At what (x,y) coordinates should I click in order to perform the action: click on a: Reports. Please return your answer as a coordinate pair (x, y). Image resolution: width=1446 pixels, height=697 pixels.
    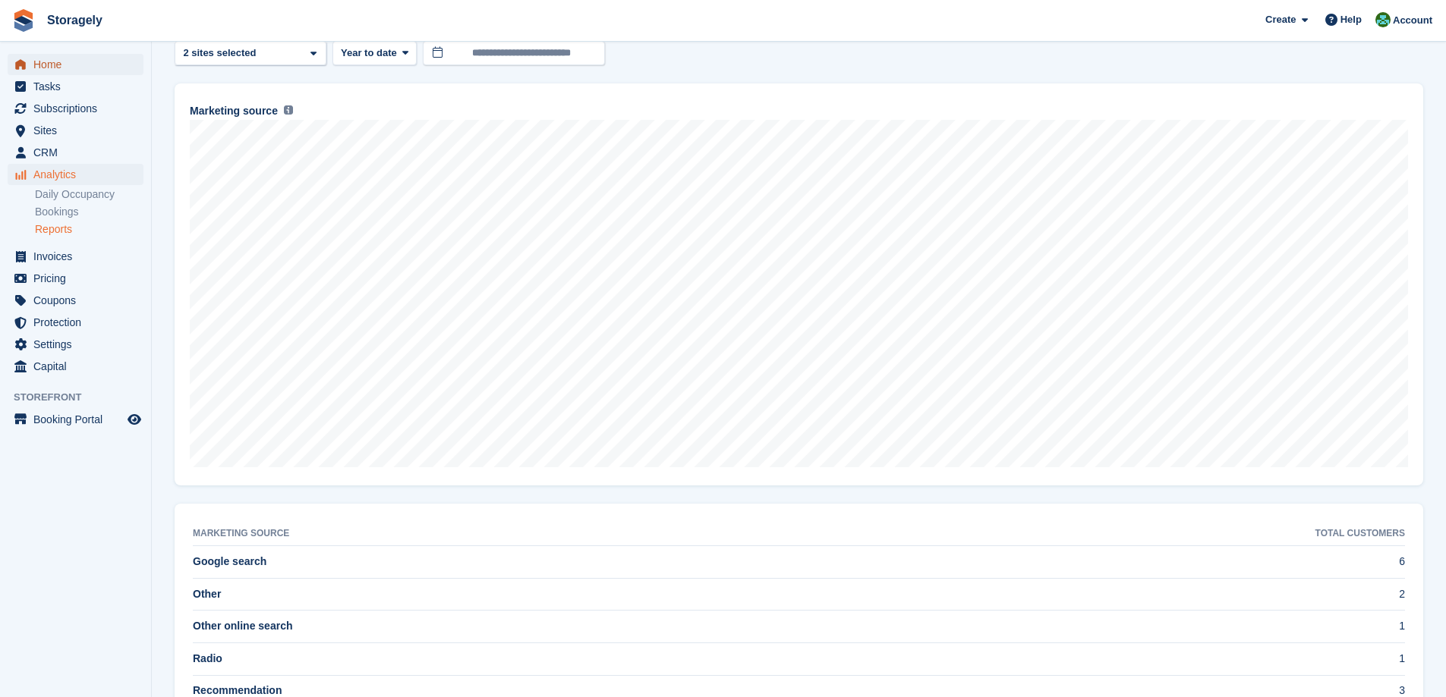
    Looking at the image, I should click on (89, 229).